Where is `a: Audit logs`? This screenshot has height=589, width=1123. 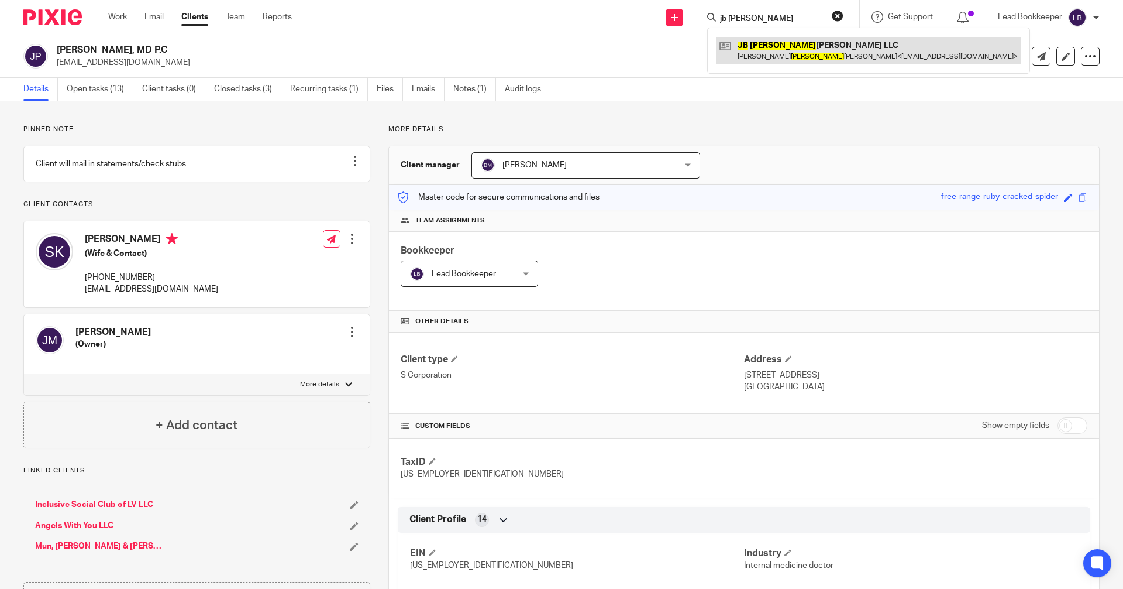 a: Audit logs is located at coordinates (527, 89).